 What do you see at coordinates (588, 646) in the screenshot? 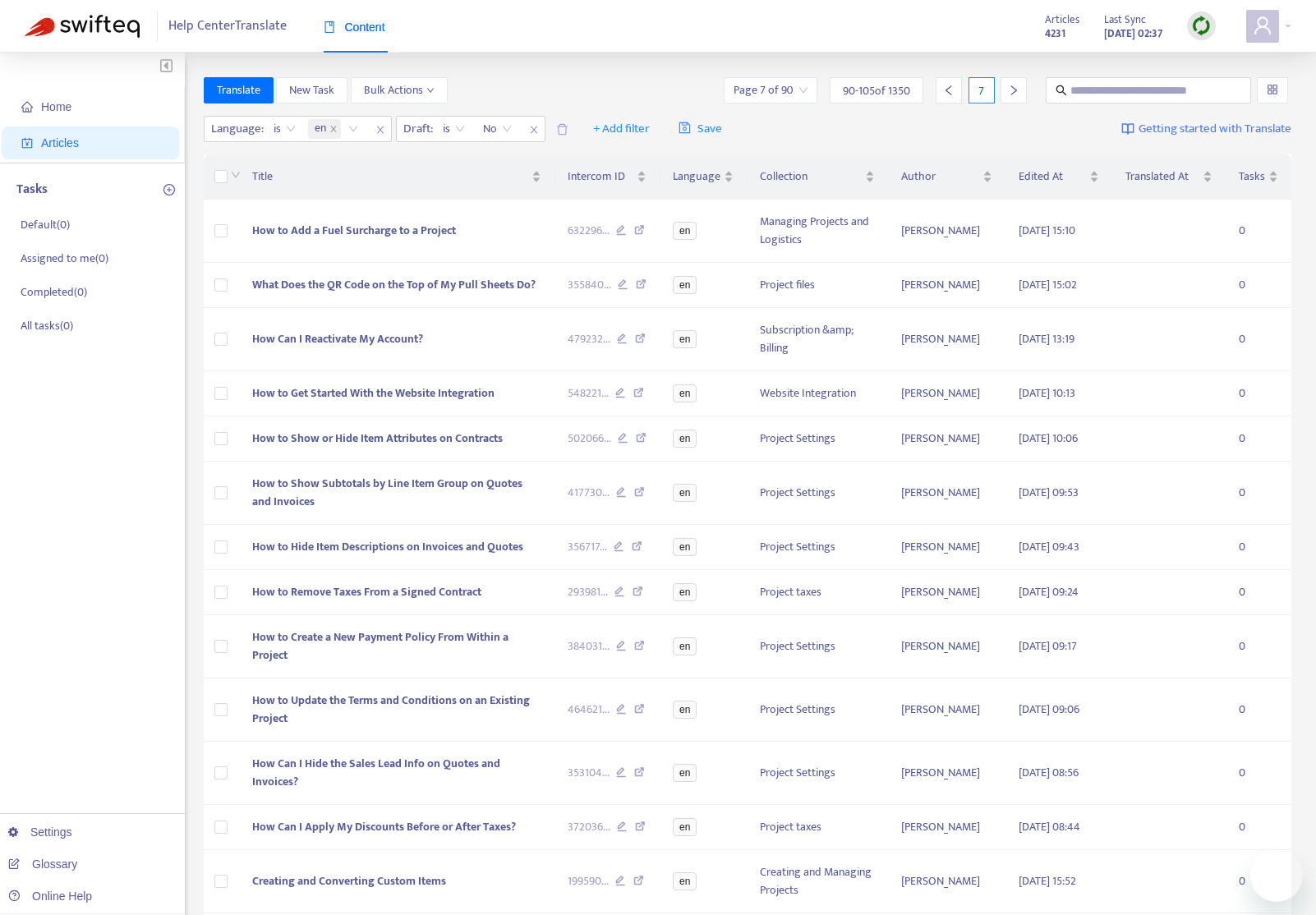
I see `span: 384031 ...` at bounding box center [588, 646].